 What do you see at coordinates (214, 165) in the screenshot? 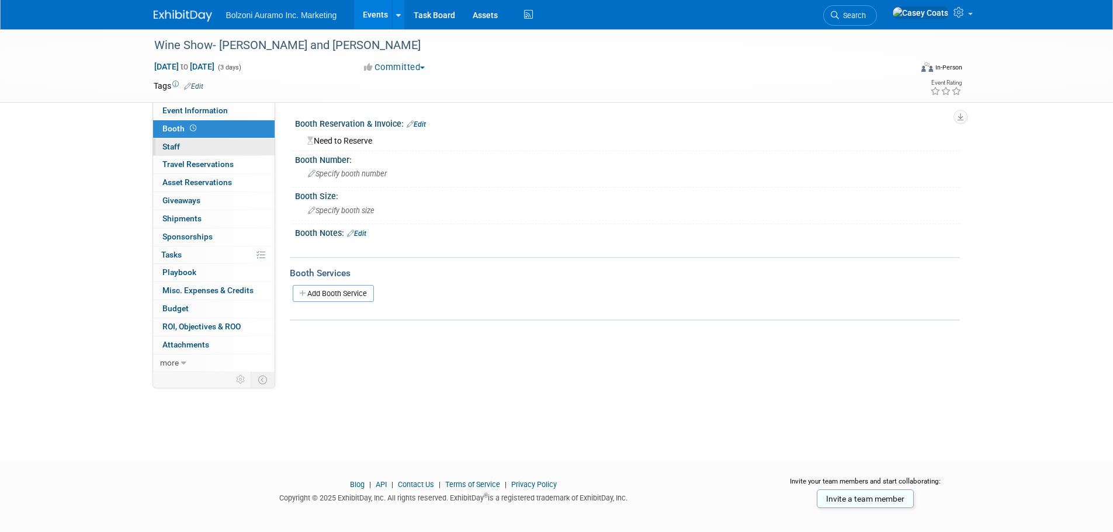
I see `a: Travel Reservations` at bounding box center [214, 165].